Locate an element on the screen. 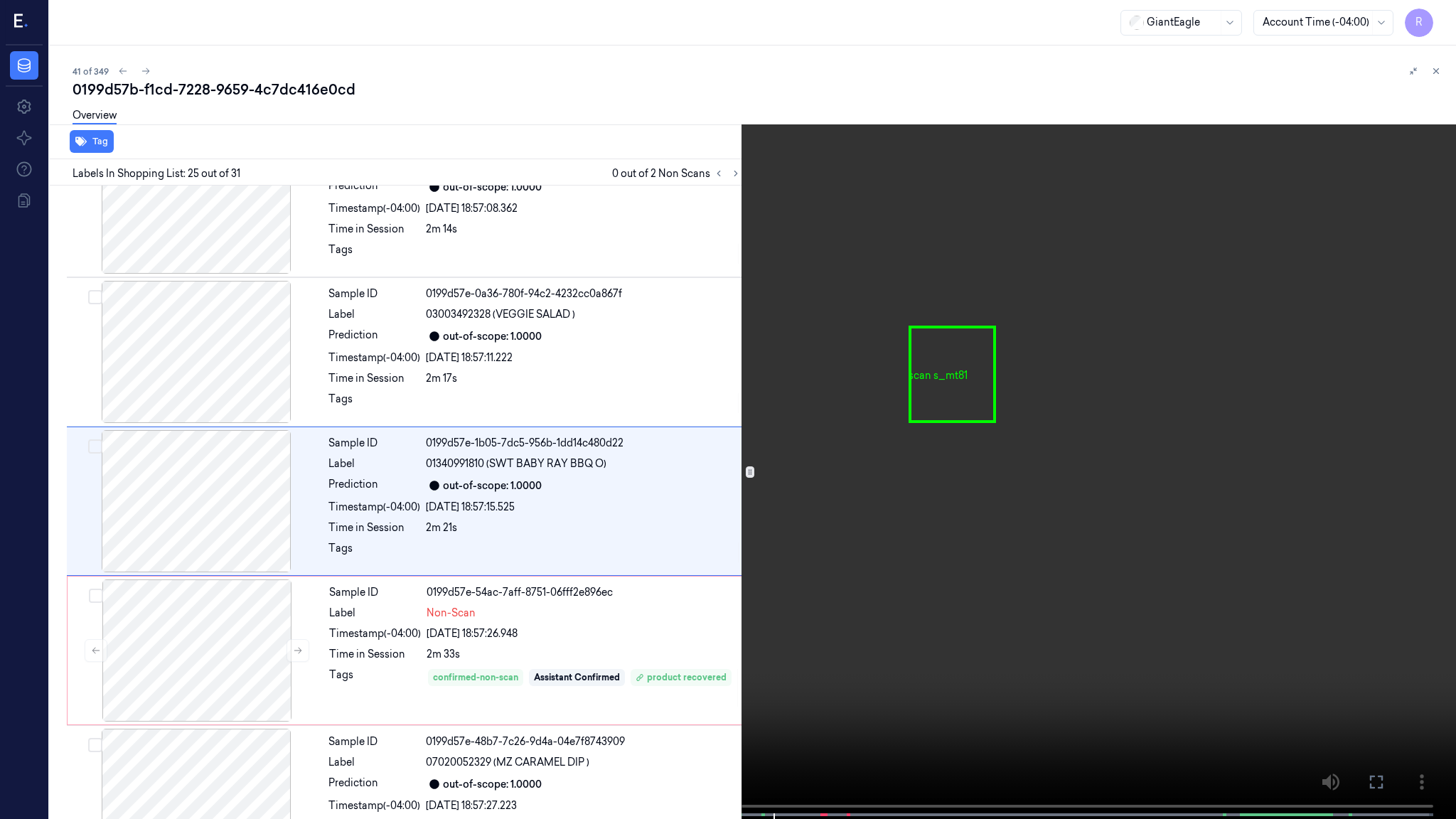 The width and height of the screenshot is (1456, 819). span: R is located at coordinates (1419, 23).